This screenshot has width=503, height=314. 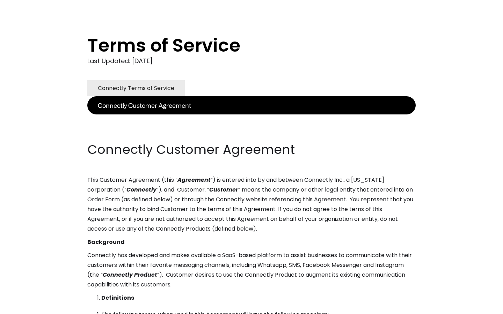 What do you see at coordinates (106, 242) in the screenshot?
I see `strong: Background` at bounding box center [106, 242].